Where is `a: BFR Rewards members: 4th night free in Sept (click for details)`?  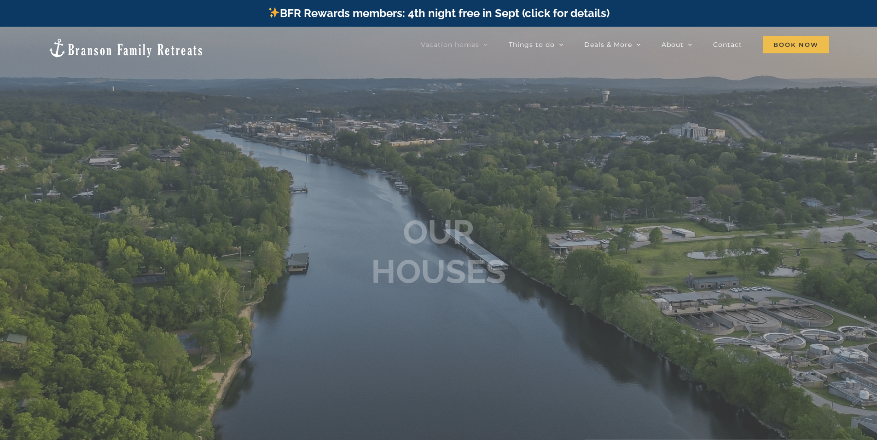 a: BFR Rewards members: 4th night free in Sept (click for details) is located at coordinates (438, 13).